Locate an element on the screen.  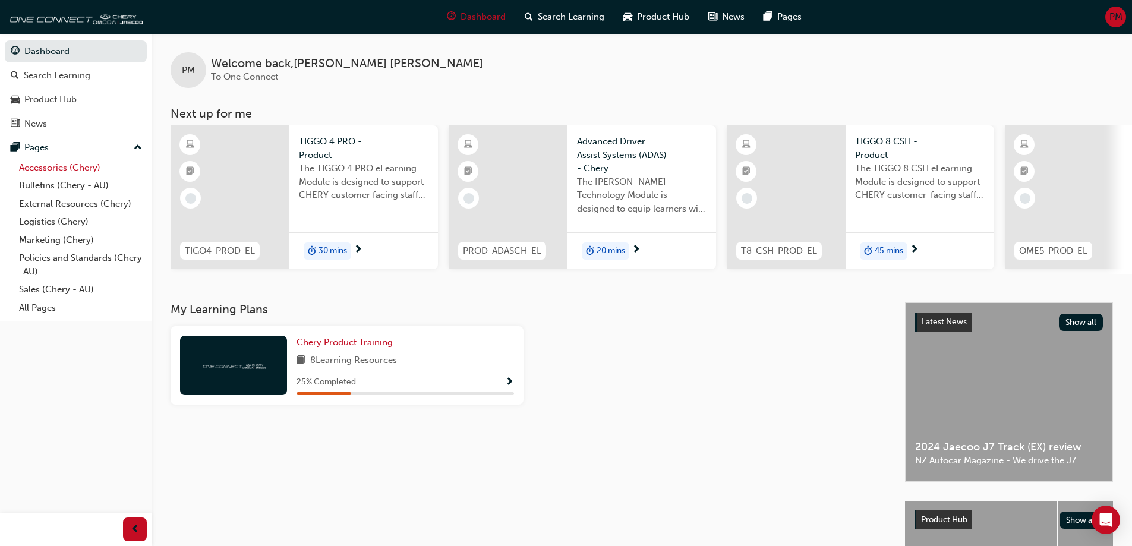
span: 30 mins is located at coordinates (333, 251).